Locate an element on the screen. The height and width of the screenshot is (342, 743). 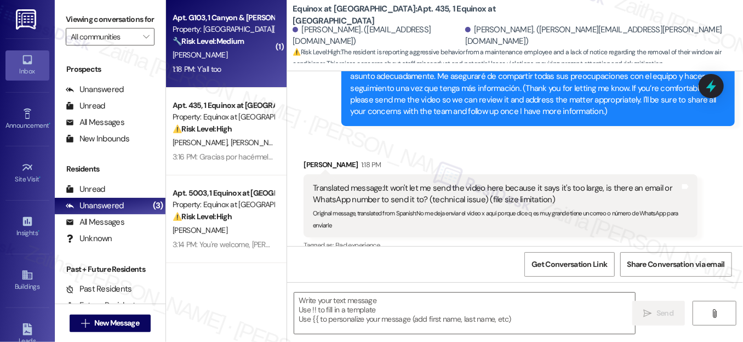
a: Buildings is located at coordinates (27, 281).